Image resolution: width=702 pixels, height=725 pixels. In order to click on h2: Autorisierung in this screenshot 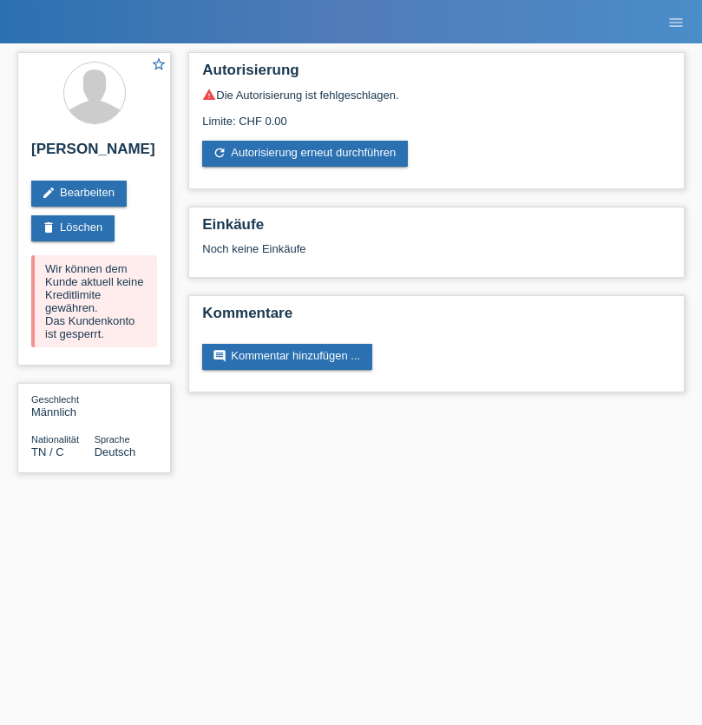, I will do `click(437, 75)`.